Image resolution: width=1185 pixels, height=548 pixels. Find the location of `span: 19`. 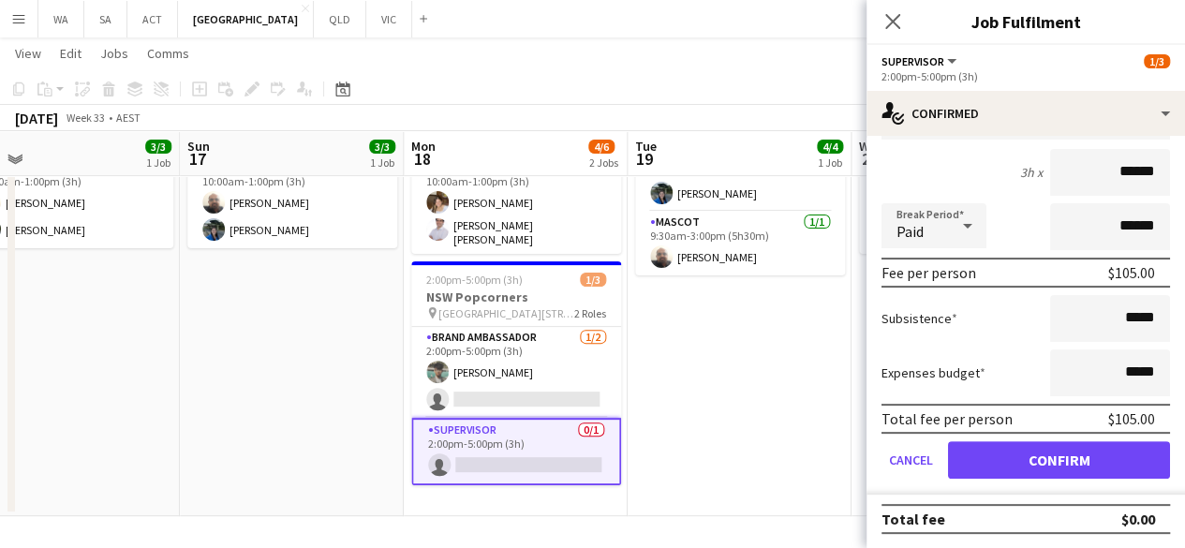

span: 19 is located at coordinates (644, 158).